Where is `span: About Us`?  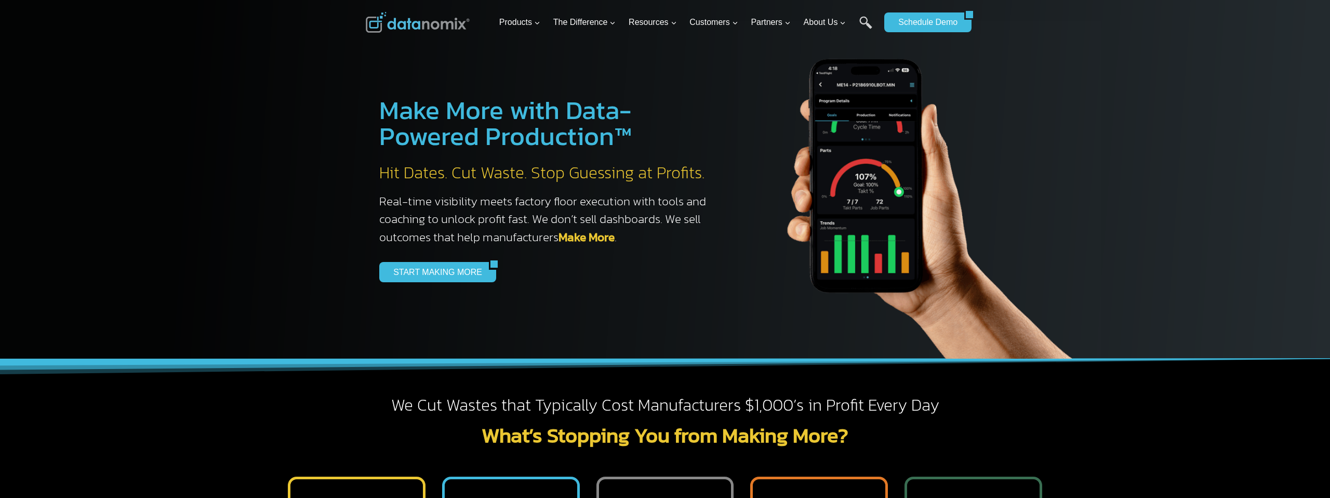
span: About Us is located at coordinates (825, 22).